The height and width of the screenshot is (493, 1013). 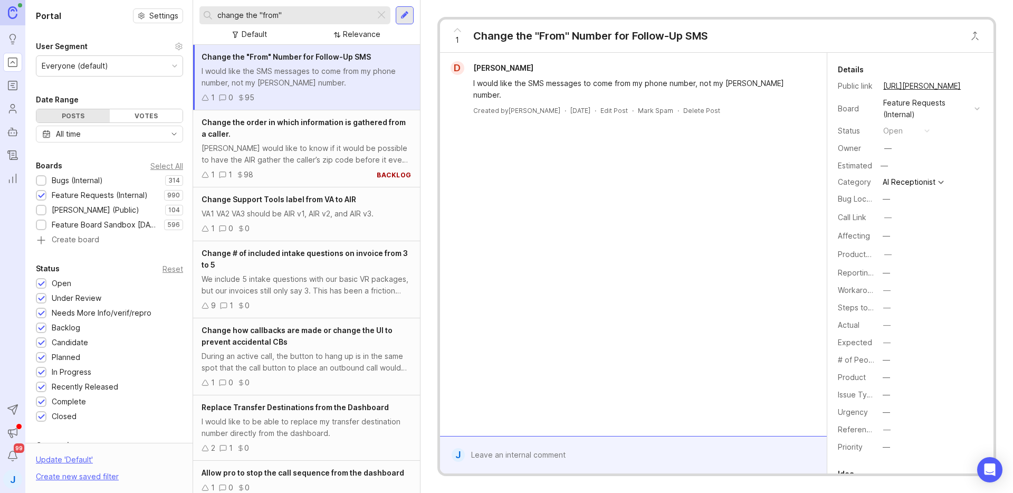 What do you see at coordinates (174, 134) in the screenshot?
I see `svg: toggle icon` at bounding box center [174, 134].